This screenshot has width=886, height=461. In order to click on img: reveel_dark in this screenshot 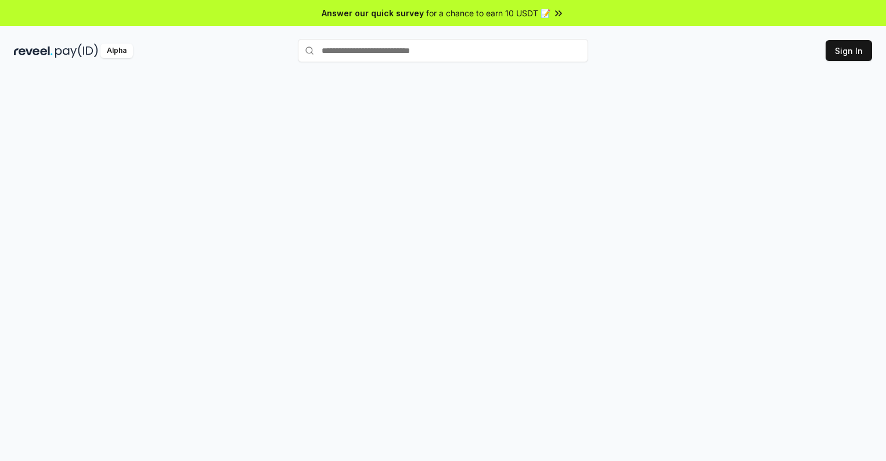, I will do `click(33, 51)`.